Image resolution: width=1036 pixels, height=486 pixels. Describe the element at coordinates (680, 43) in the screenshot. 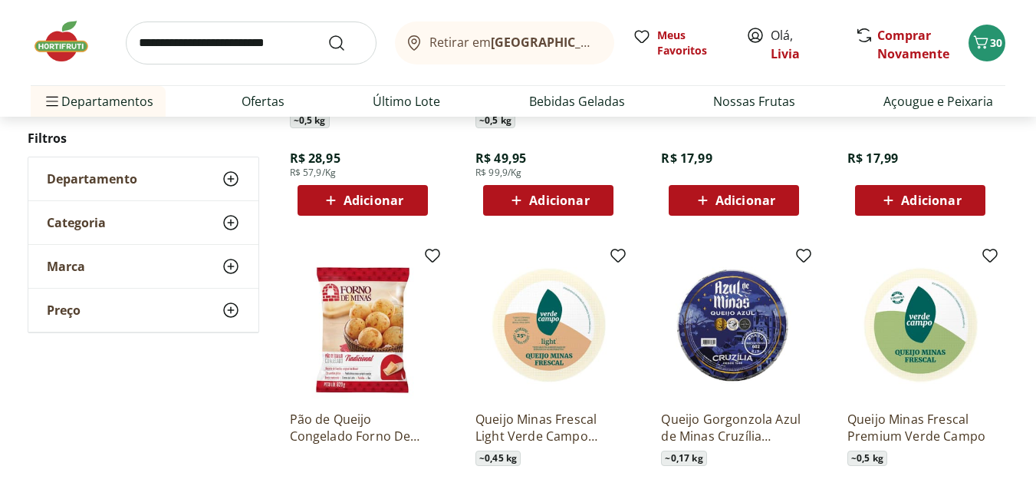

I see `a: Meus Favoritos` at that location.